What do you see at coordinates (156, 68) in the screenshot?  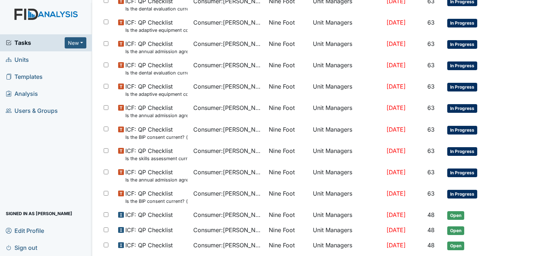 I see `span: ICF: QP Checklist Is the dental evaluation current? (document the date, oral rating, and goal # i...` at bounding box center [156, 68].